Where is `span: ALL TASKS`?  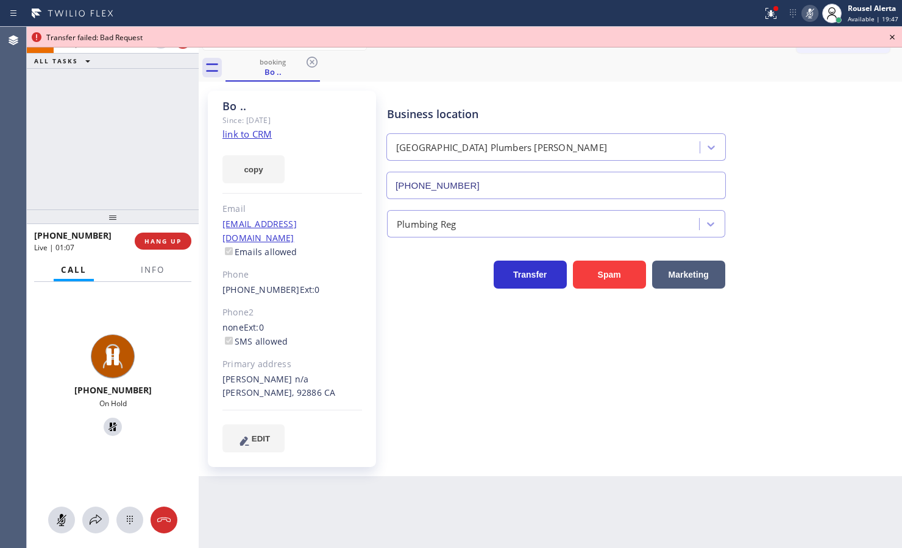
span: ALL TASKS is located at coordinates (56, 61).